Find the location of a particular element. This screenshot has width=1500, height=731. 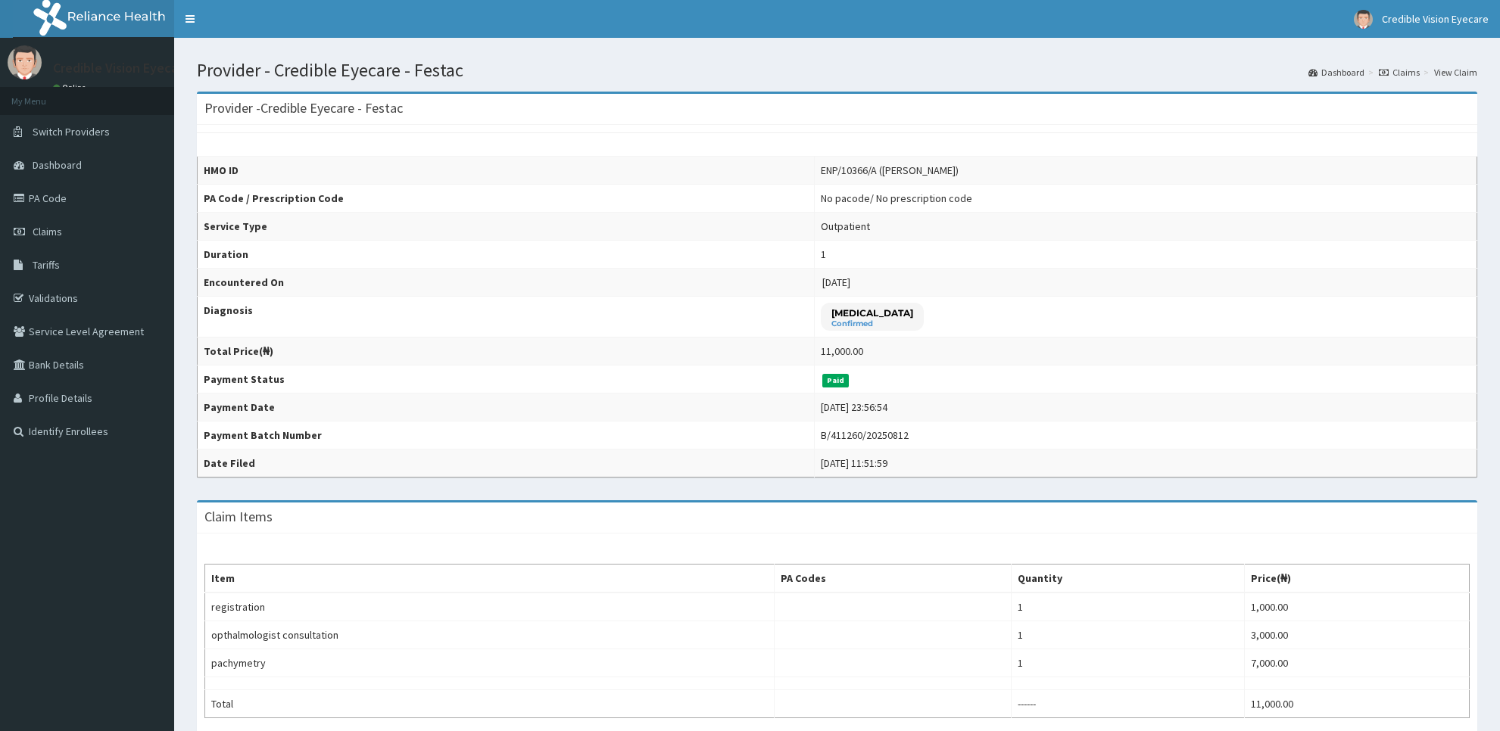

td: Total is located at coordinates (490, 704).